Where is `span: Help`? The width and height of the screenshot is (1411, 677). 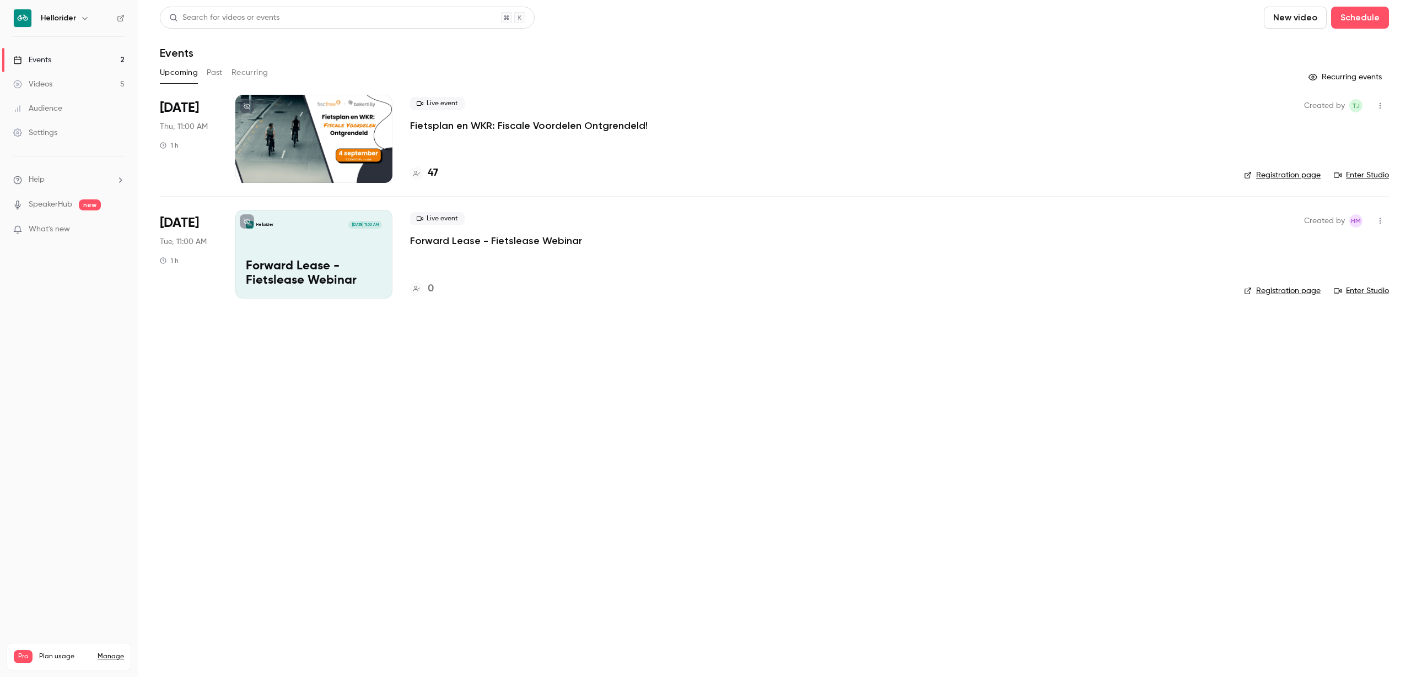
span: Help is located at coordinates (36, 180).